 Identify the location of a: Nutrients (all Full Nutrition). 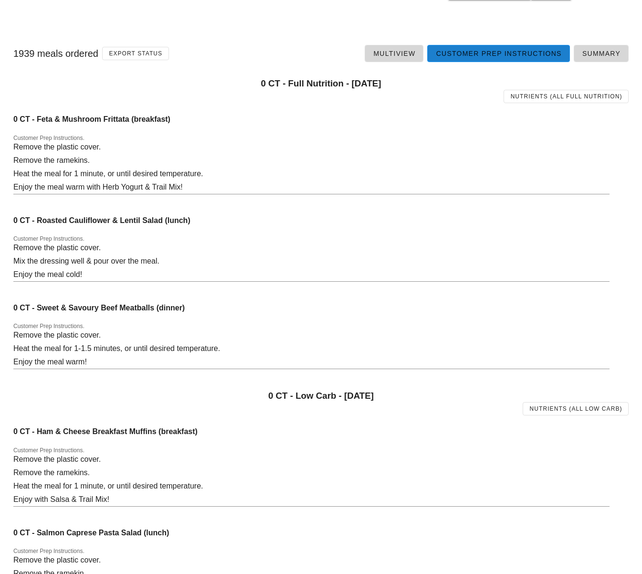
(567, 96).